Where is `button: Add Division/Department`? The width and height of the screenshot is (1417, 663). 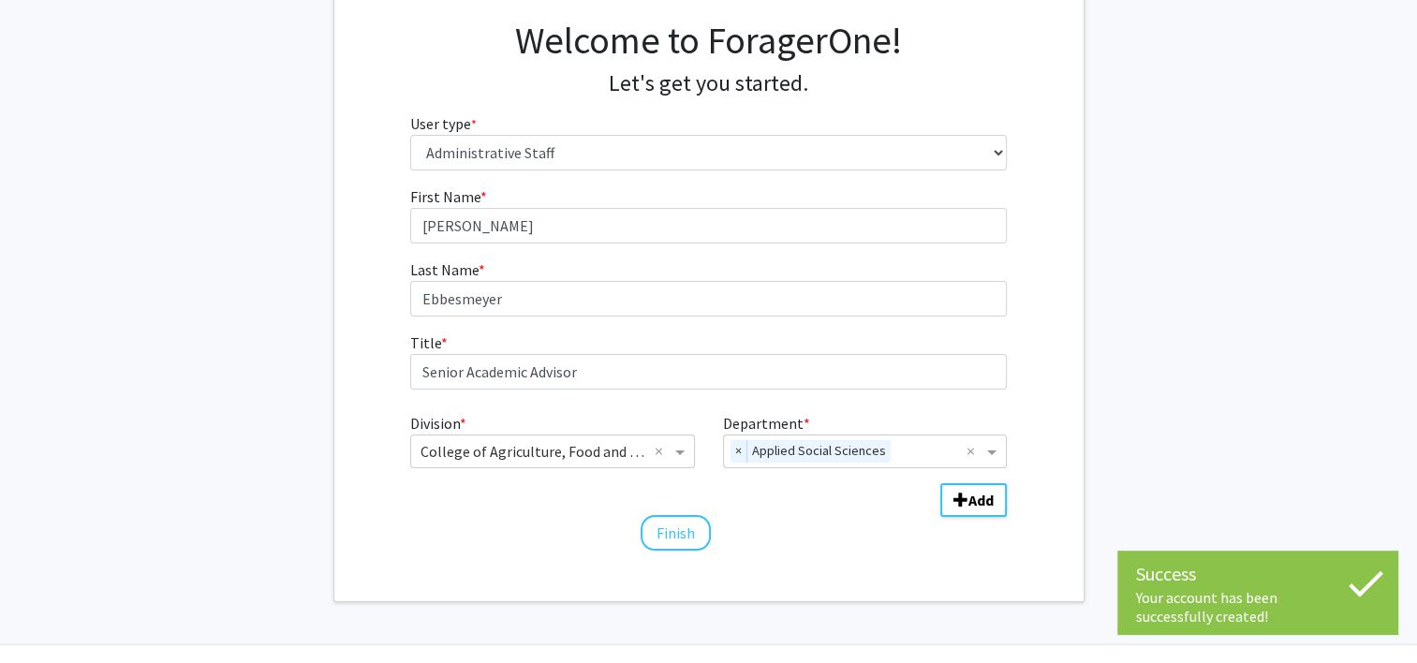
button: Add Division/Department is located at coordinates (973, 500).